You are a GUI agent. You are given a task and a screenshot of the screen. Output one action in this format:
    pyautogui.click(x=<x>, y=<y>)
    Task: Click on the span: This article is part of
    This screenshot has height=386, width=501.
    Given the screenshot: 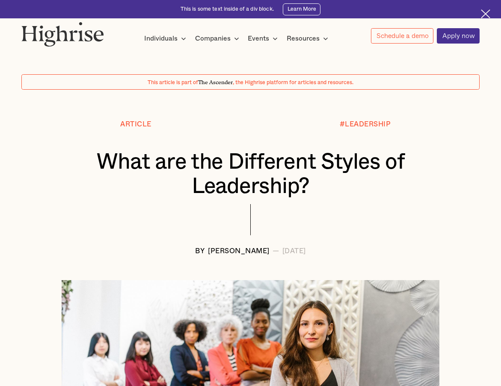 What is the action you would take?
    pyautogui.click(x=173, y=83)
    